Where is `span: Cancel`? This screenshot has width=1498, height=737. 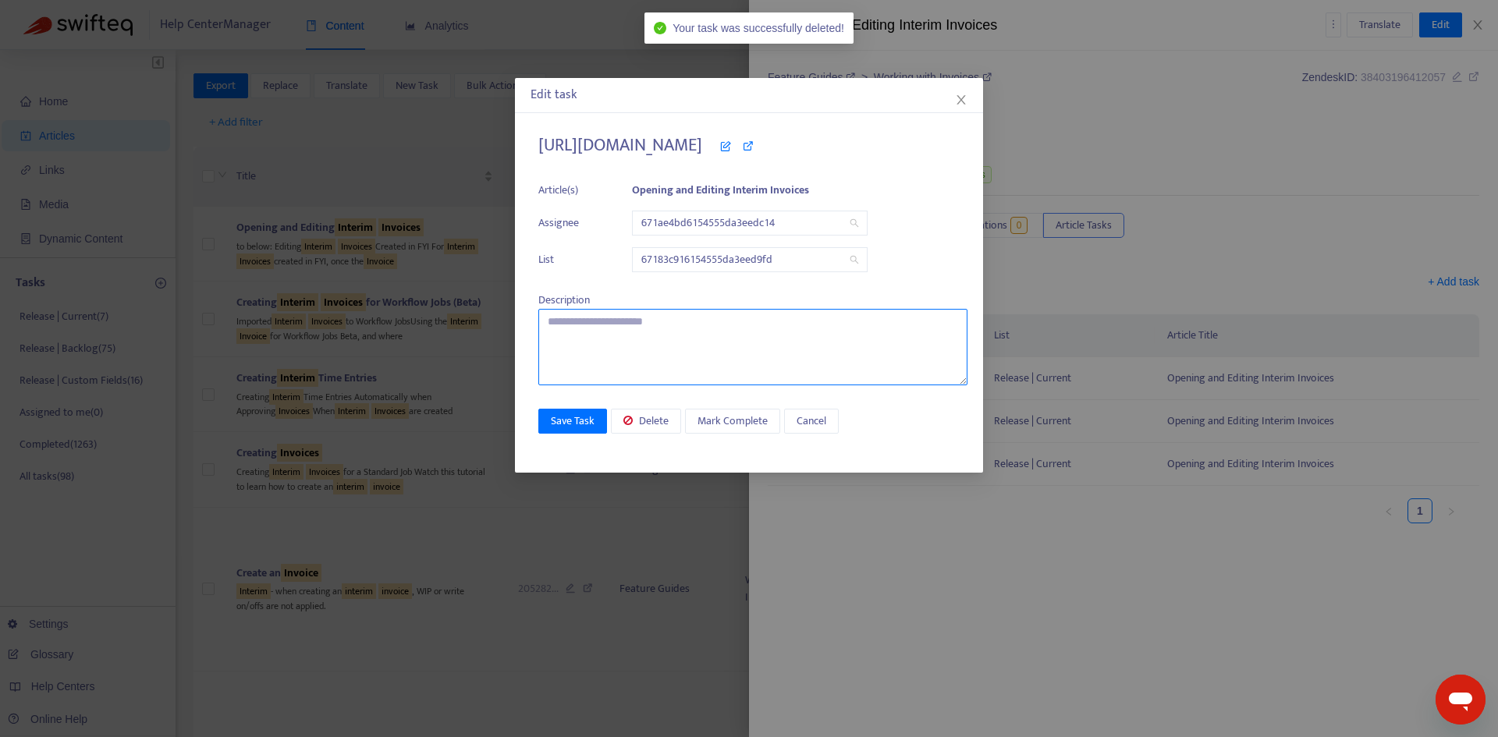 span: Cancel is located at coordinates (811, 421).